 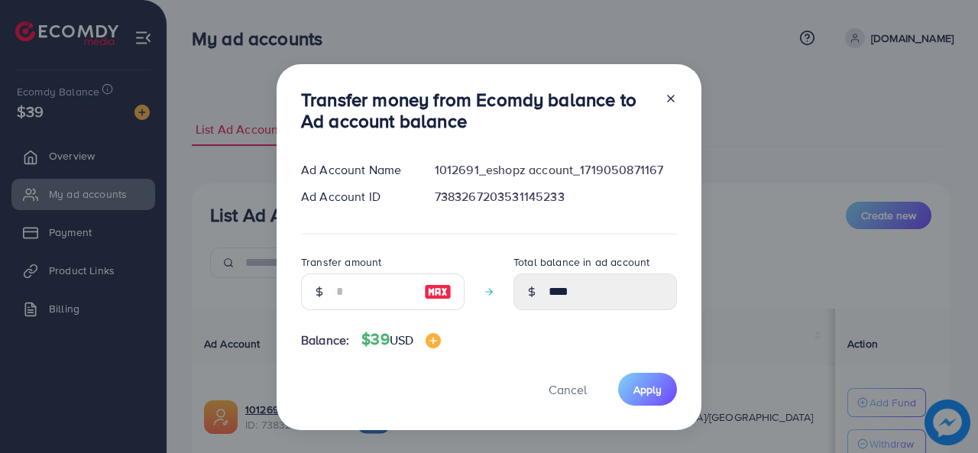 I want to click on span: USD, so click(x=401, y=340).